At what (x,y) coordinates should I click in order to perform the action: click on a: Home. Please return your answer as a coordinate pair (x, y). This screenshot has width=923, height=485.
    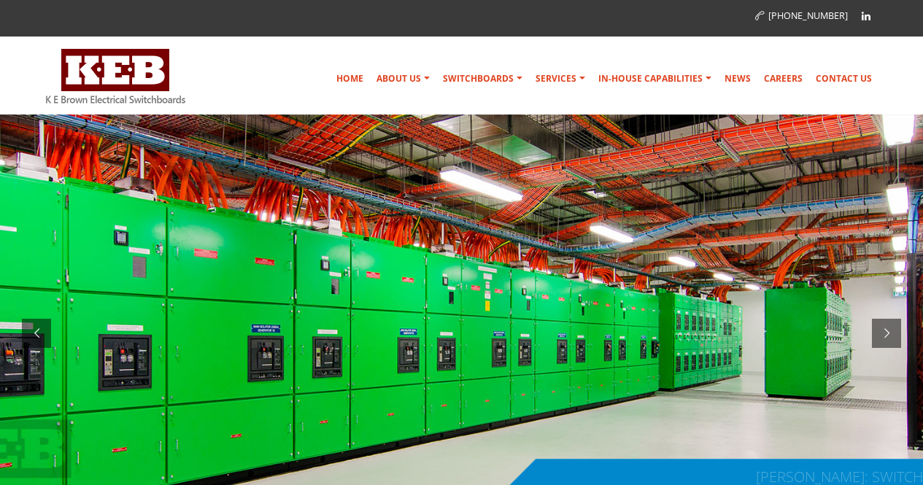
    Looking at the image, I should click on (350, 79).